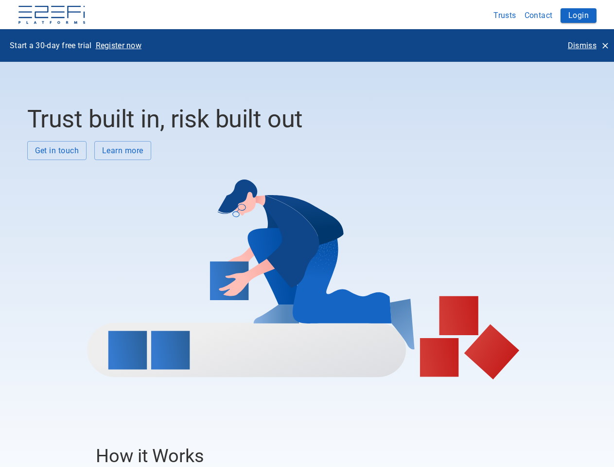 Image resolution: width=614 pixels, height=467 pixels. Describe the element at coordinates (119, 45) in the screenshot. I see `p: Register now` at that location.